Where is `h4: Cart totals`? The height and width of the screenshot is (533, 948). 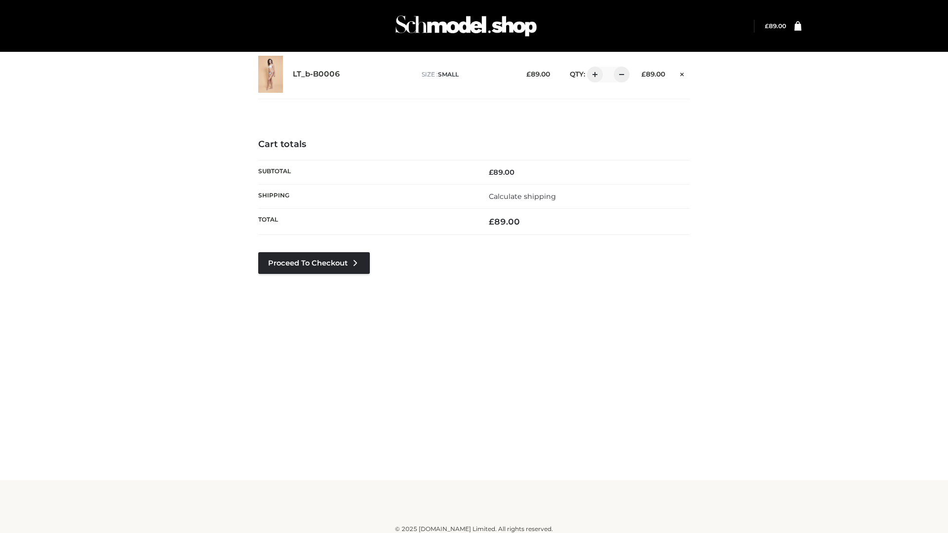
h4: Cart totals is located at coordinates (474, 145).